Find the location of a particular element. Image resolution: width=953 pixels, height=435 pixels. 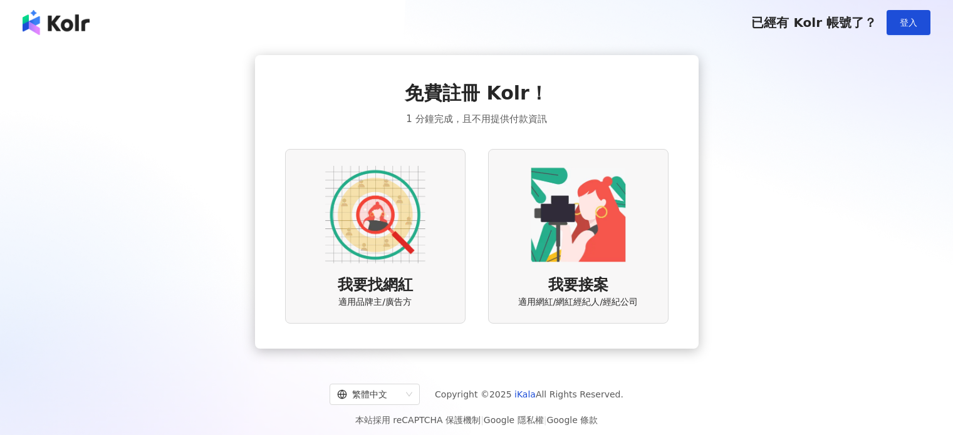

span: 免費註冊 Kolr！ is located at coordinates (476, 93).